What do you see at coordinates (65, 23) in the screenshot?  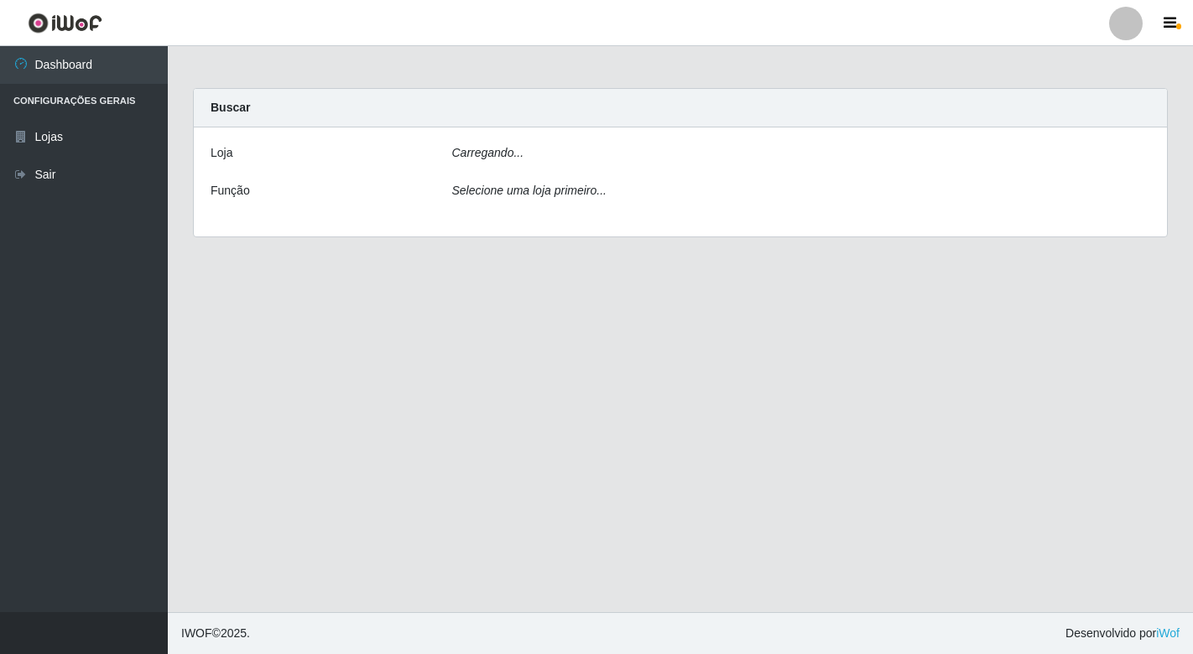 I see `img: CoreUI Logo` at bounding box center [65, 23].